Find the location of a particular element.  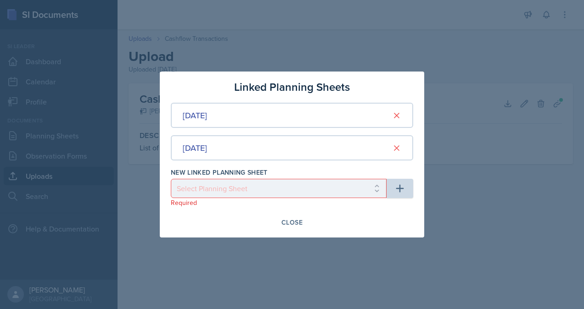

button: Close is located at coordinates (292, 223).